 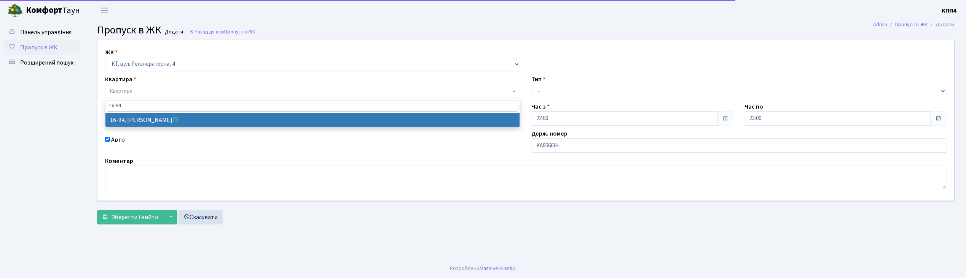 What do you see at coordinates (105, 10) in the screenshot?
I see `button: Переключити навігацію` at bounding box center [105, 10].